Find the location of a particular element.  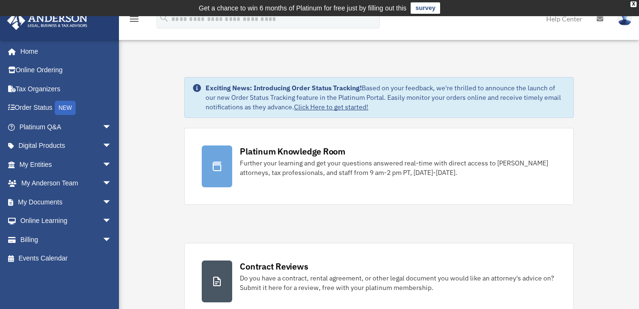

div: Get a chance to win 6 months of Platinum for free just by filling out this is located at coordinates (303, 8).